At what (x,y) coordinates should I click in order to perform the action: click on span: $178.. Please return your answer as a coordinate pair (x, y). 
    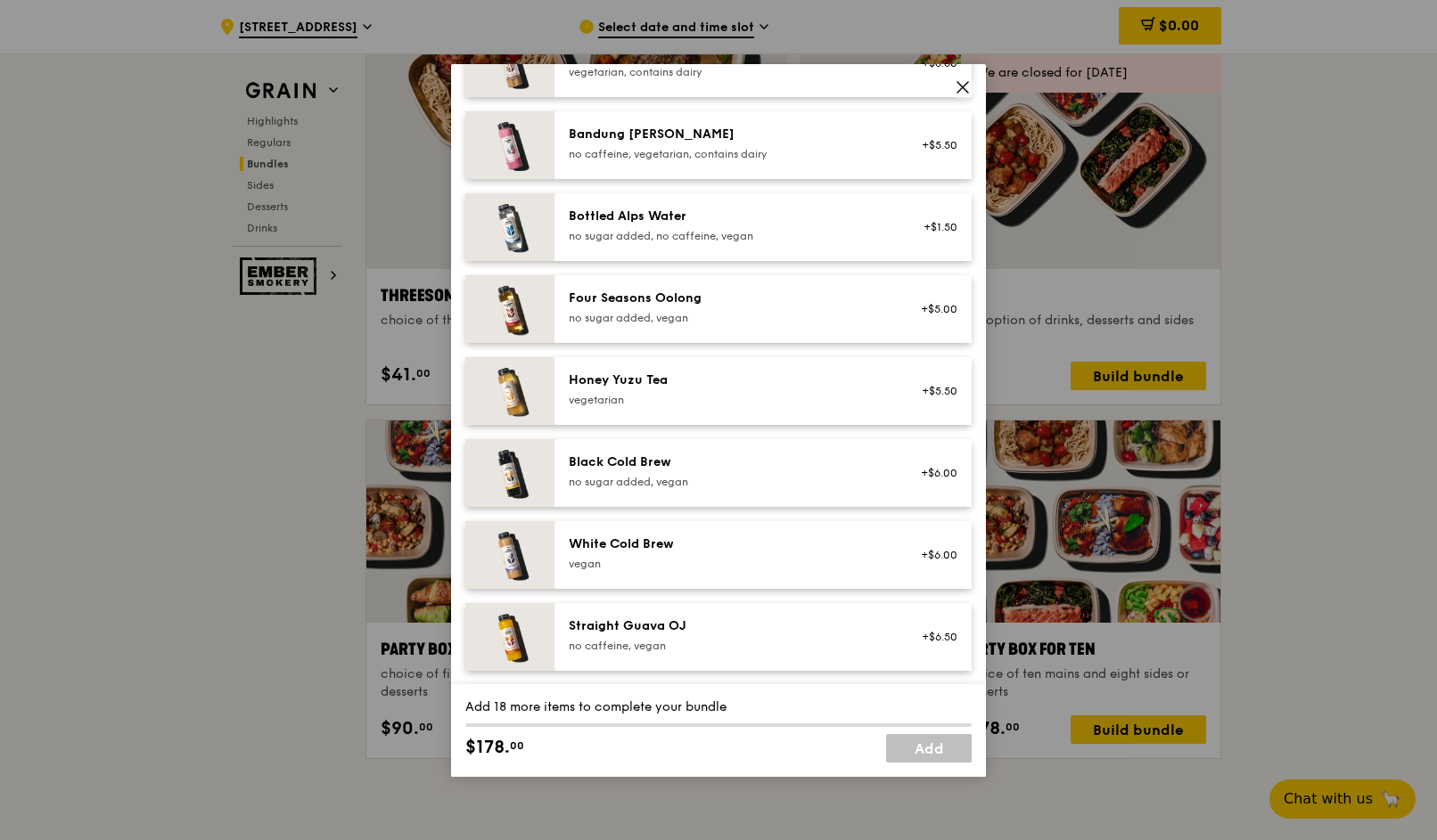
    Looking at the image, I should click on (488, 748).